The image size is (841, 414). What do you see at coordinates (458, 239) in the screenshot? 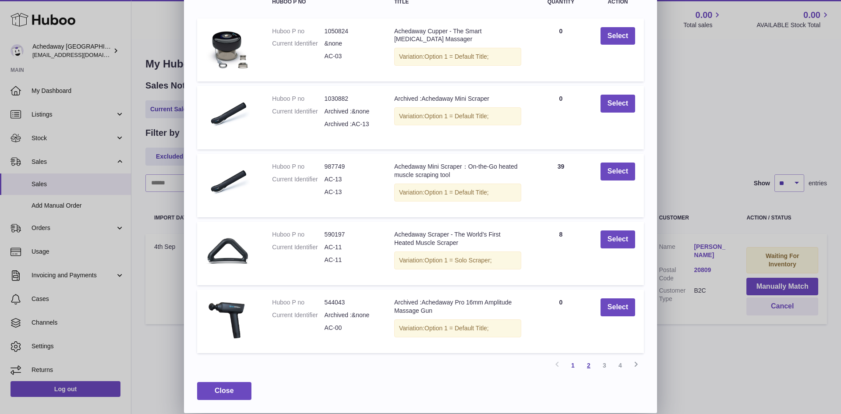
I see `div: Achedaway Scraper - The World’s First Heated Muscle Scraper` at bounding box center [458, 239].